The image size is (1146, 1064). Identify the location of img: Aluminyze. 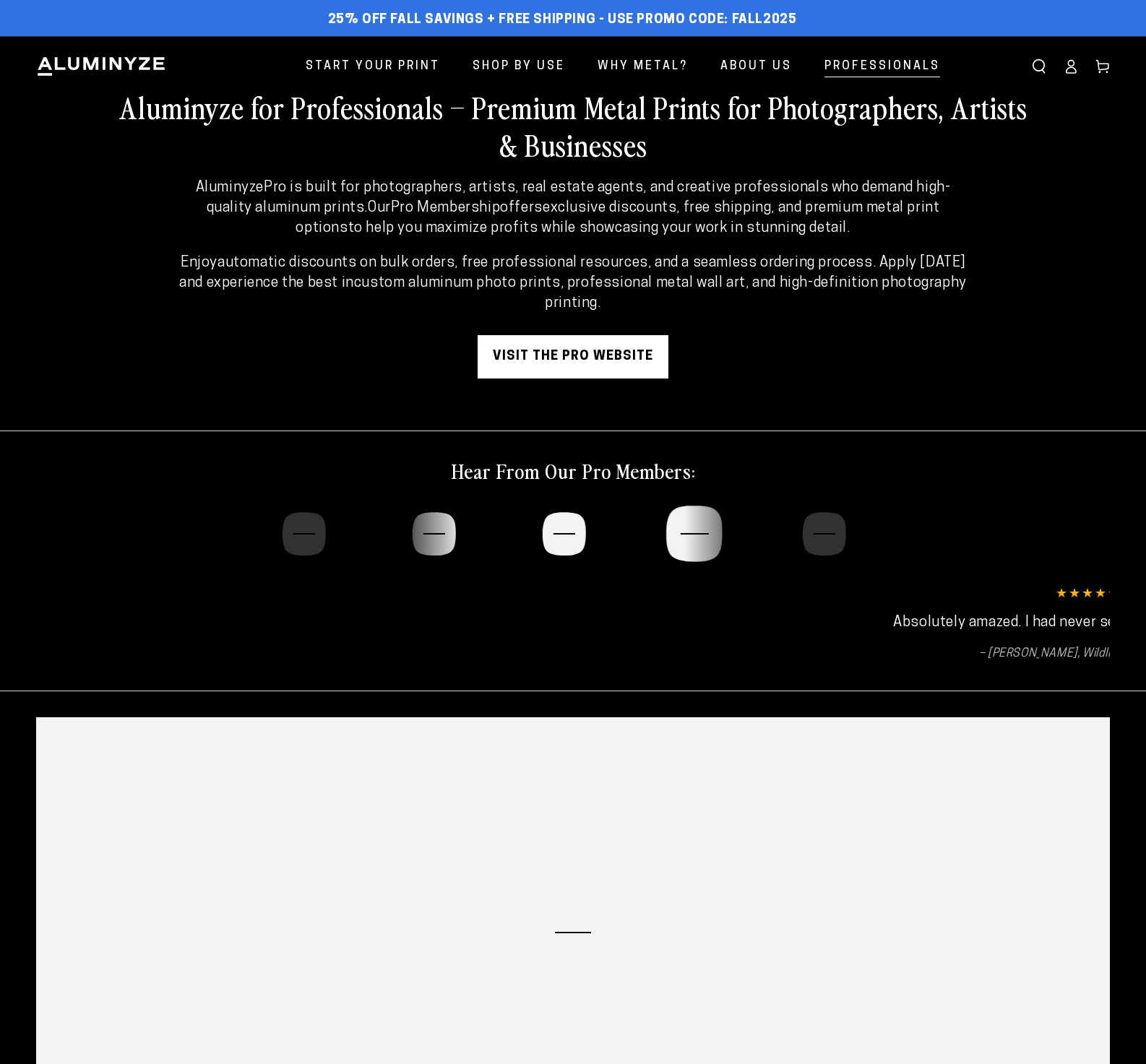
(101, 67).